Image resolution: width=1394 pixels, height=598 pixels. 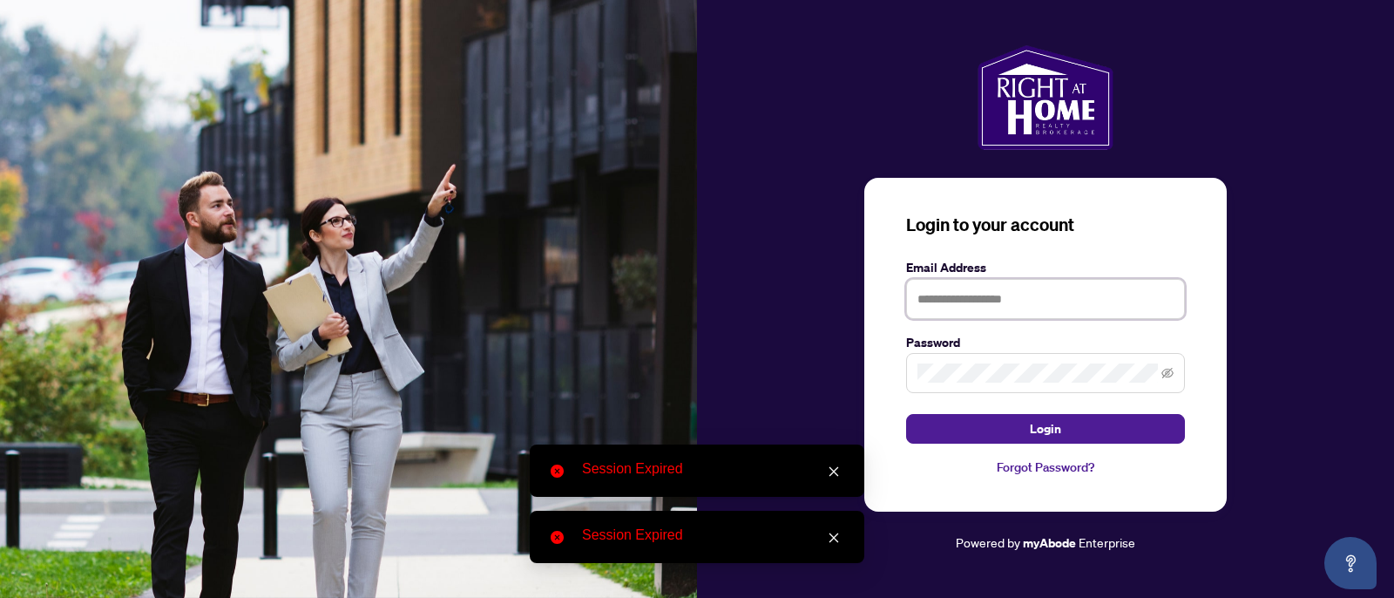 I want to click on span: Login, so click(x=1046, y=429).